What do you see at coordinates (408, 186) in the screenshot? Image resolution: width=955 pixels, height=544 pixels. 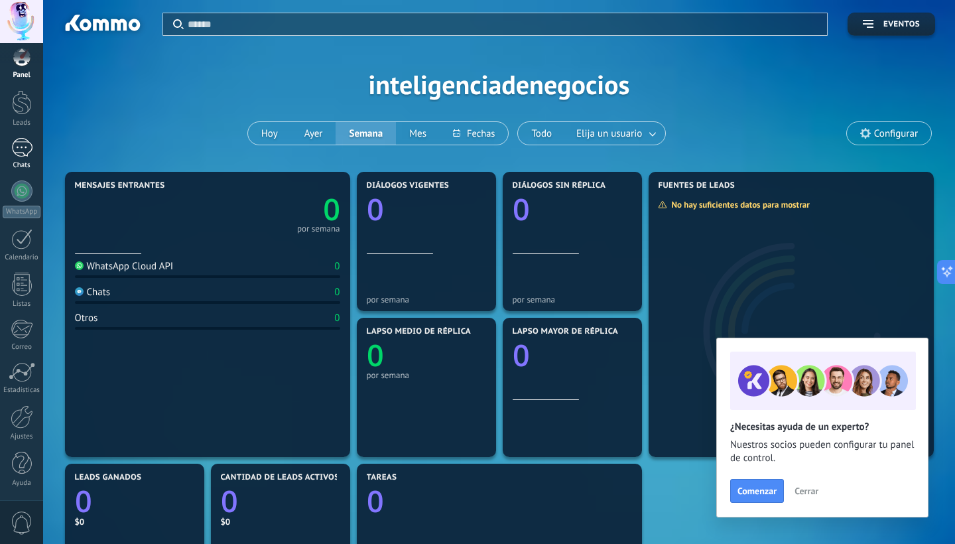 I see `span: Diálogos vigentes` at bounding box center [408, 186].